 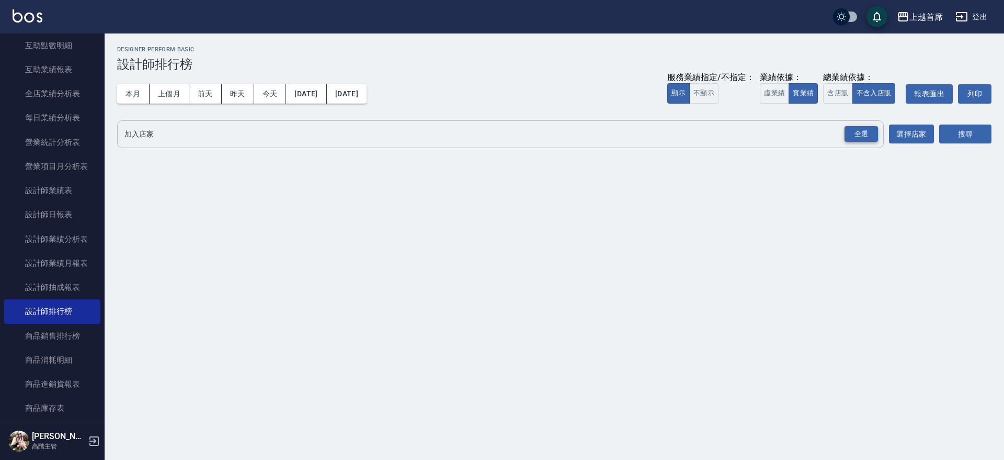 I want to click on button: 實業績, so click(x=803, y=93).